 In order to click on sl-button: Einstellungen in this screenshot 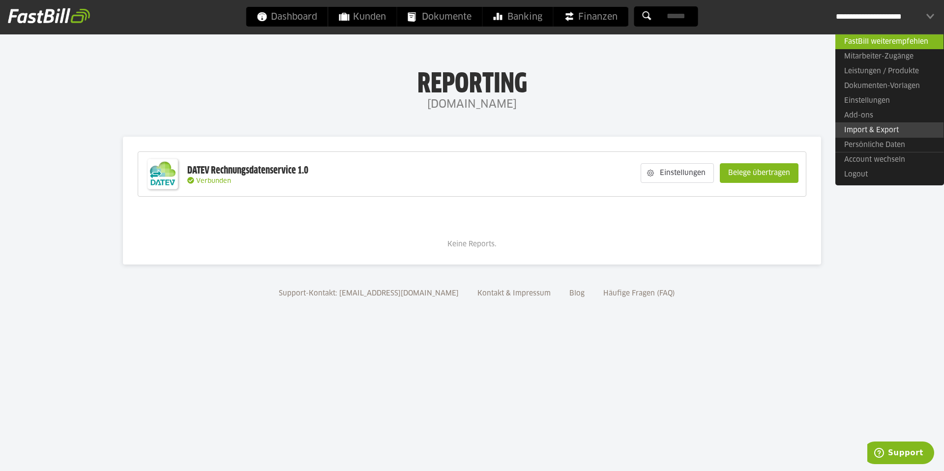, I will do `click(677, 173)`.